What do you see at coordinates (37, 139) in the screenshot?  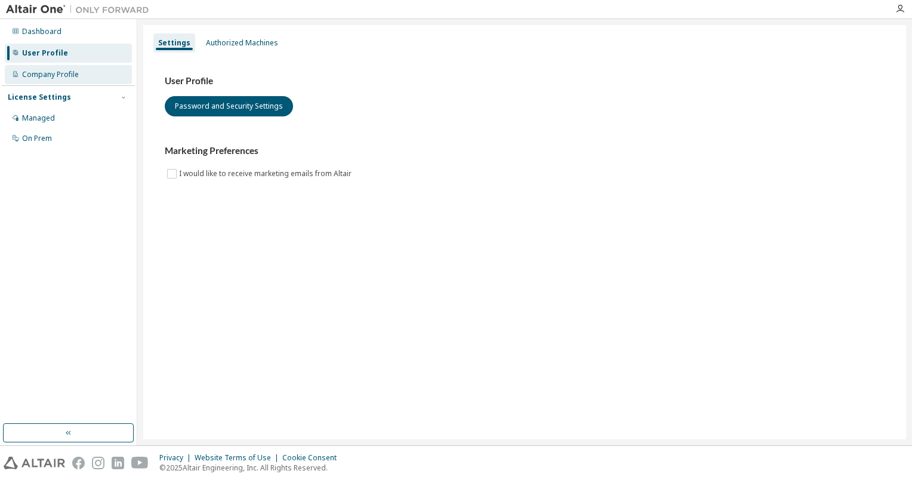 I see `div: On Prem` at bounding box center [37, 139].